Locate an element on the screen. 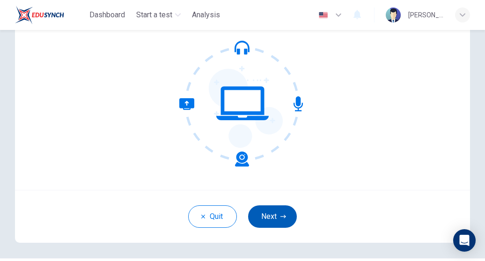 The width and height of the screenshot is (485, 261). span: Dashboard is located at coordinates (107, 15).